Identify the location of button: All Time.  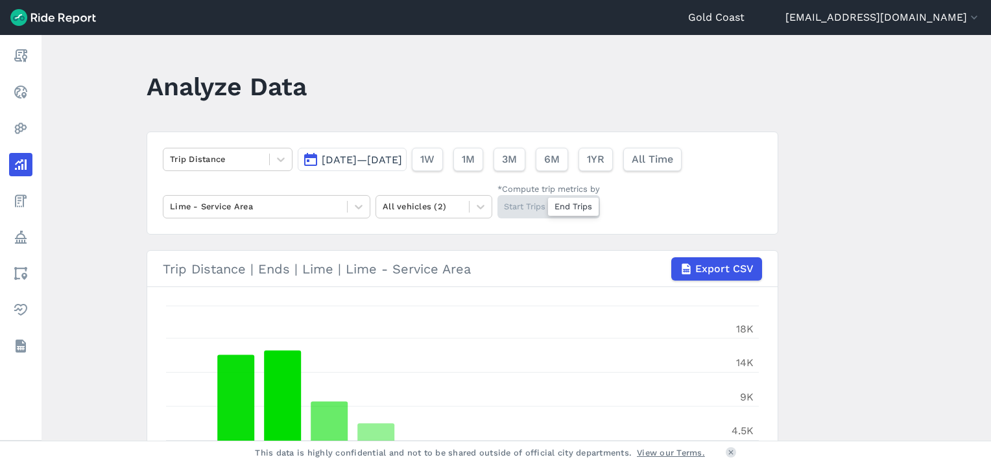
(652, 160).